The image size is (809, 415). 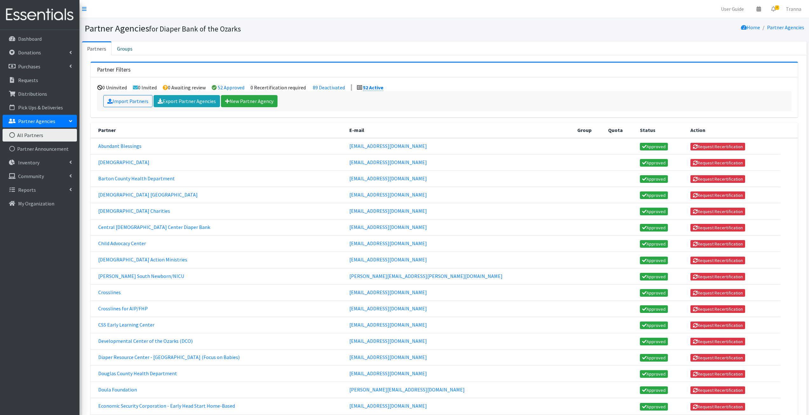 I want to click on a: Crosslines for AIP/FHP, so click(x=123, y=308).